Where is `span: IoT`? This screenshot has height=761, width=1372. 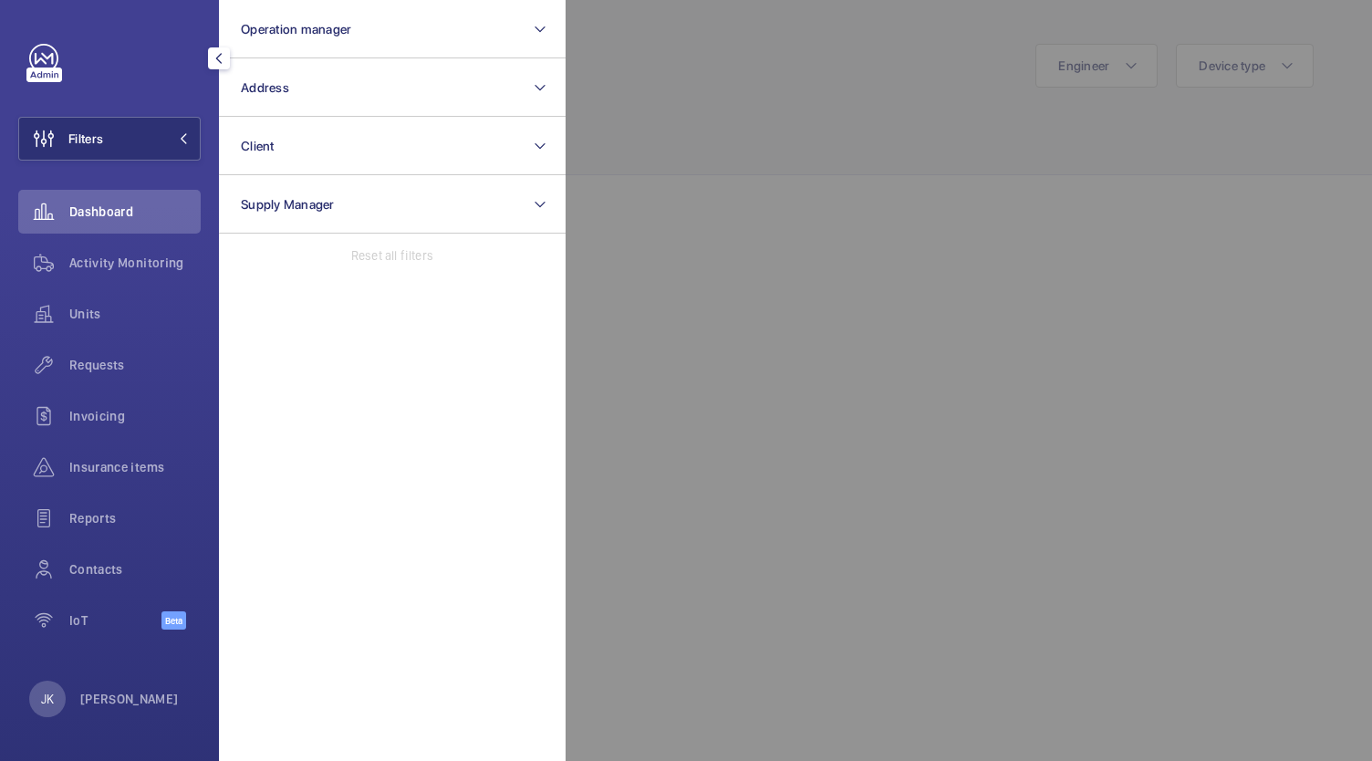 span: IoT is located at coordinates (115, 620).